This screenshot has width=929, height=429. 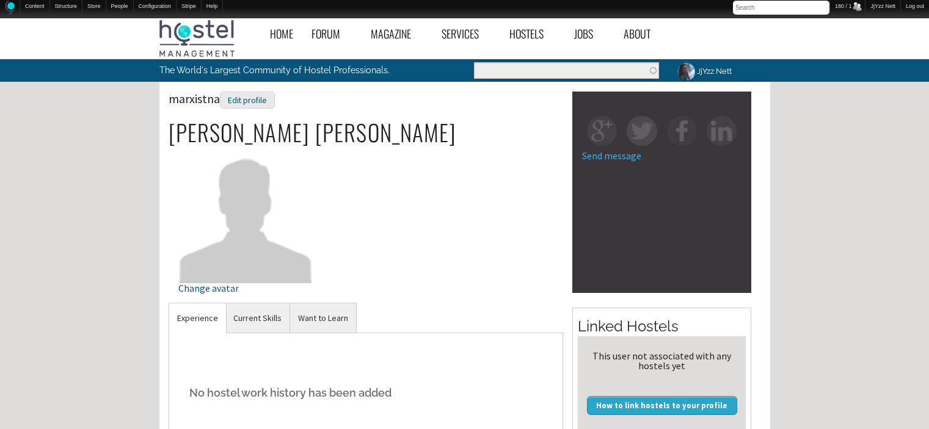 I want to click on img: Home, so click(x=10, y=7).